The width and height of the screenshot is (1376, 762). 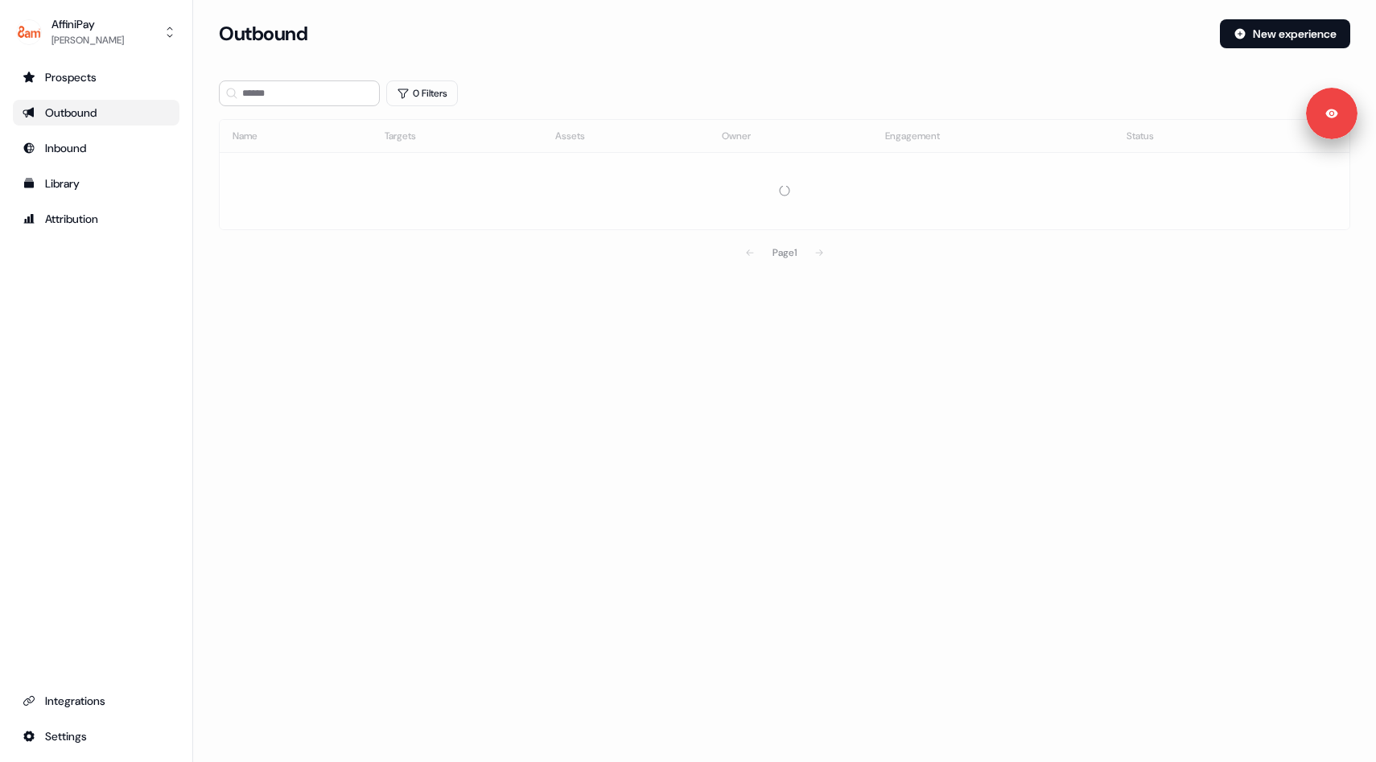 I want to click on button: New experience, so click(x=1285, y=34).